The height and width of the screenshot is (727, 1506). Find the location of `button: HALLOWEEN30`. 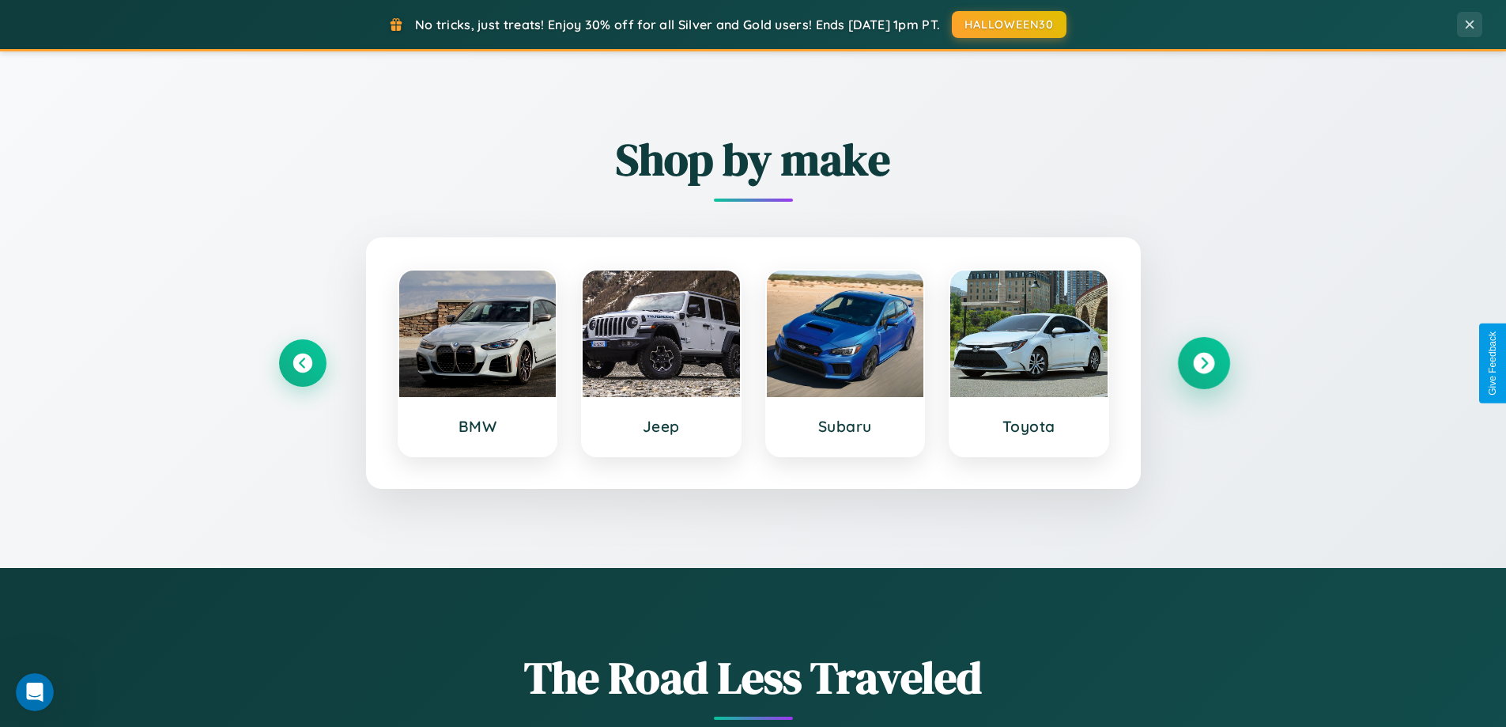

button: HALLOWEEN30 is located at coordinates (1009, 25).